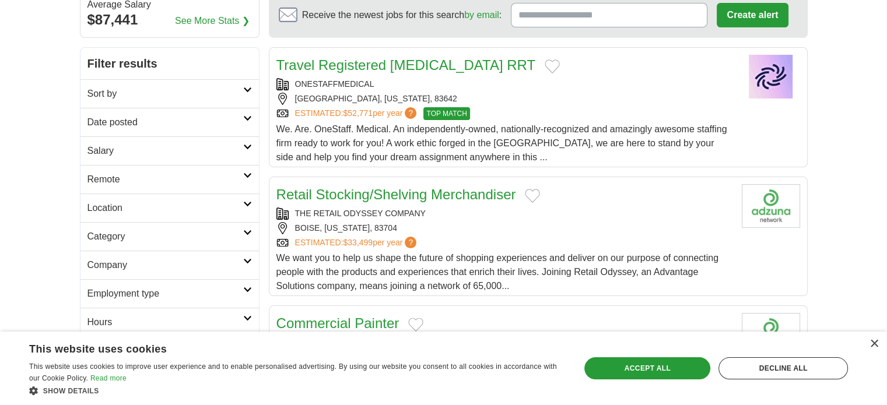 This screenshot has width=887, height=405. Describe the element at coordinates (165, 180) in the screenshot. I see `h2: Remote` at that location.